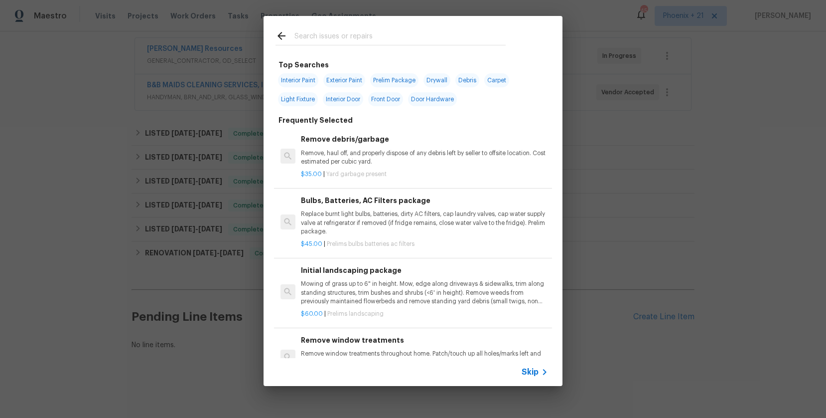 This screenshot has width=826, height=418. Describe the element at coordinates (437, 80) in the screenshot. I see `span: Drywall` at that location.